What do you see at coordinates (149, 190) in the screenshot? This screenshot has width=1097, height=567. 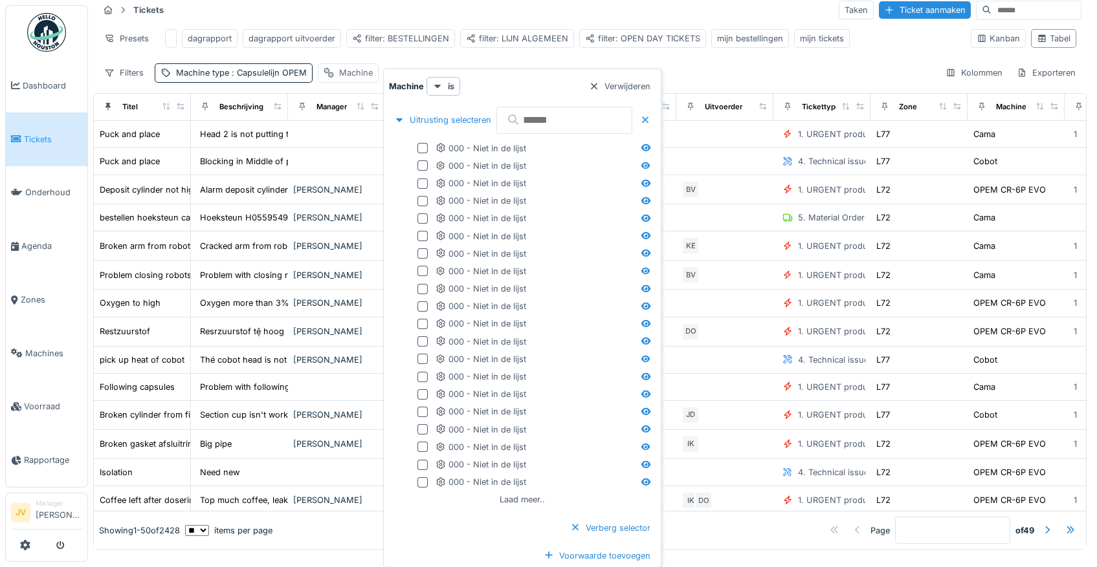 I see `div: Deposit cylinder not high` at bounding box center [149, 190].